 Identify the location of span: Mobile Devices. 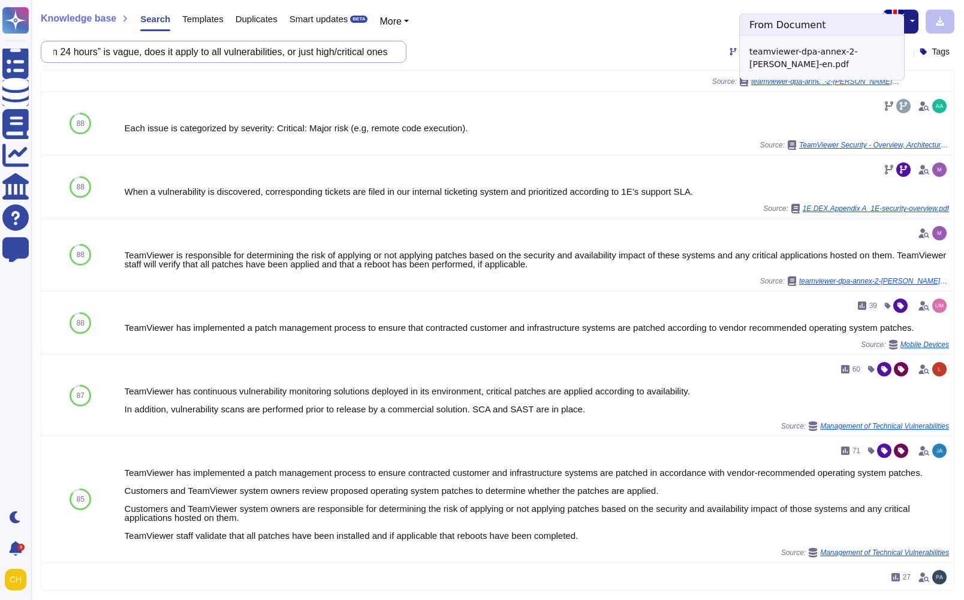
(924, 345).